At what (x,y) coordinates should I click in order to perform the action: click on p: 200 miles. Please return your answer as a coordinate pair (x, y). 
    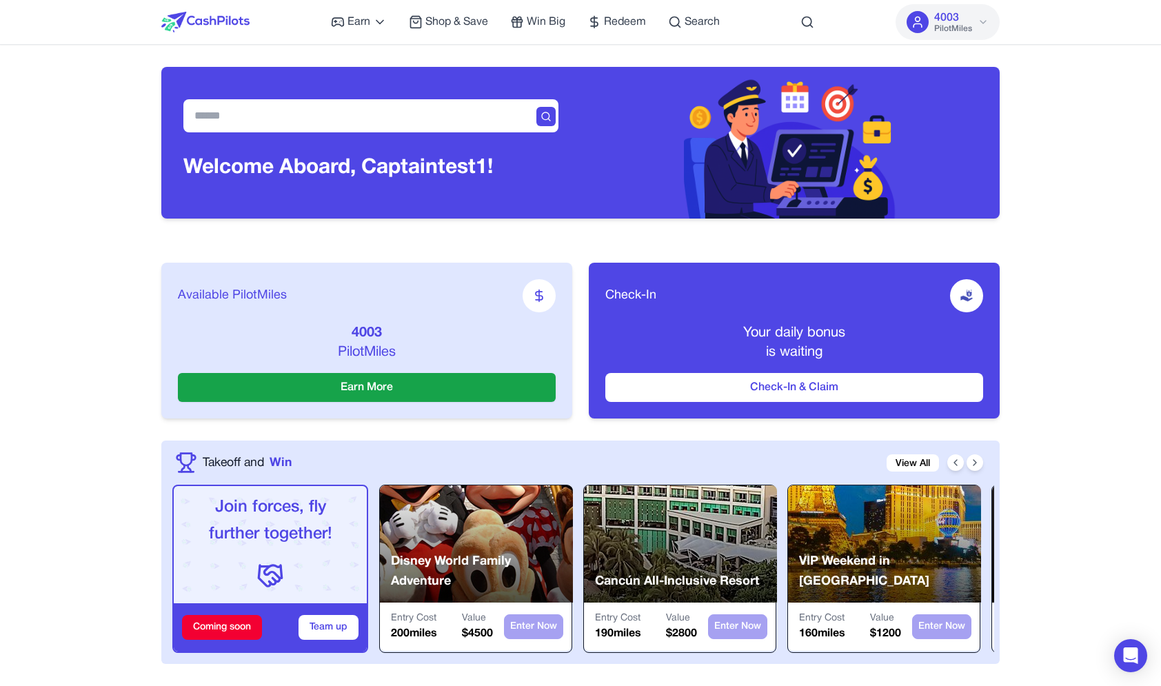
    Looking at the image, I should click on (414, 634).